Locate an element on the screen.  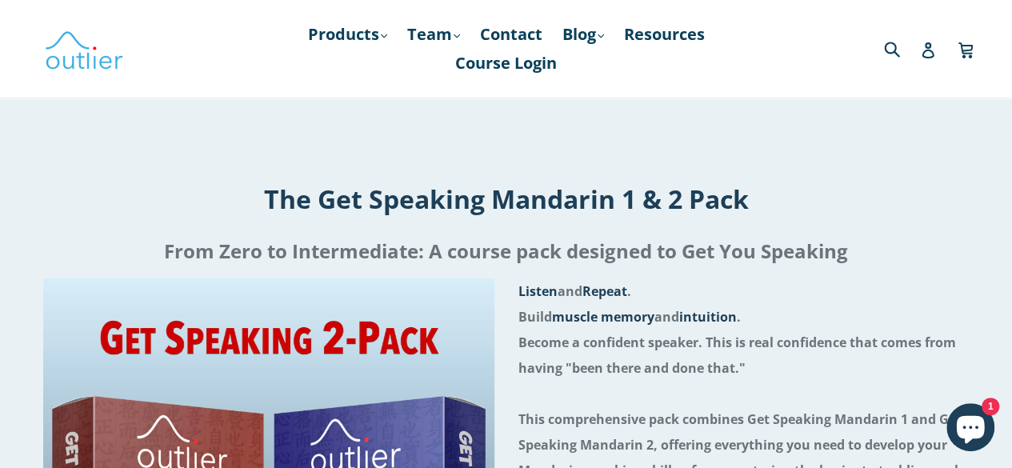
span: Repeat is located at coordinates (605, 291).